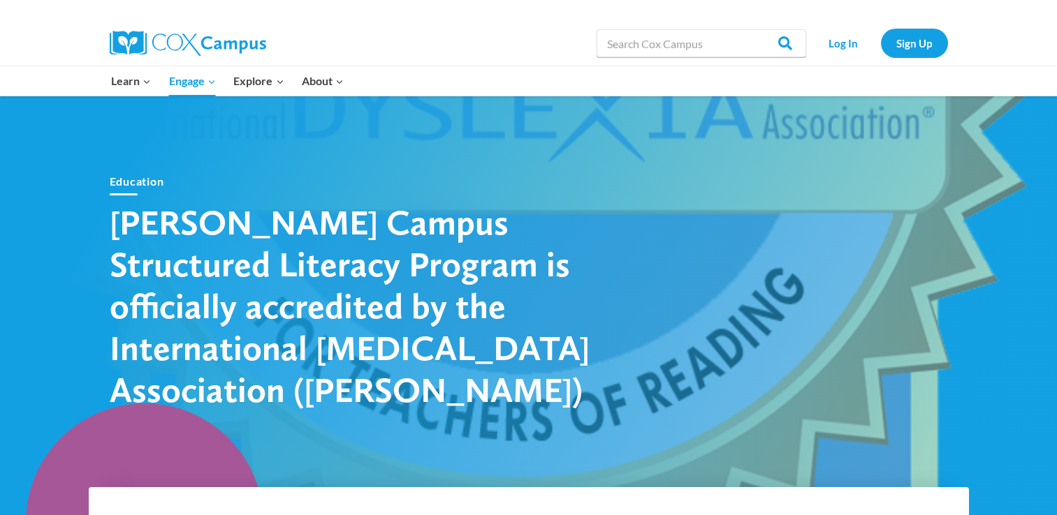 This screenshot has width=1057, height=515. What do you see at coordinates (880, 43) in the screenshot?
I see `nav: Secondary Navigation` at bounding box center [880, 43].